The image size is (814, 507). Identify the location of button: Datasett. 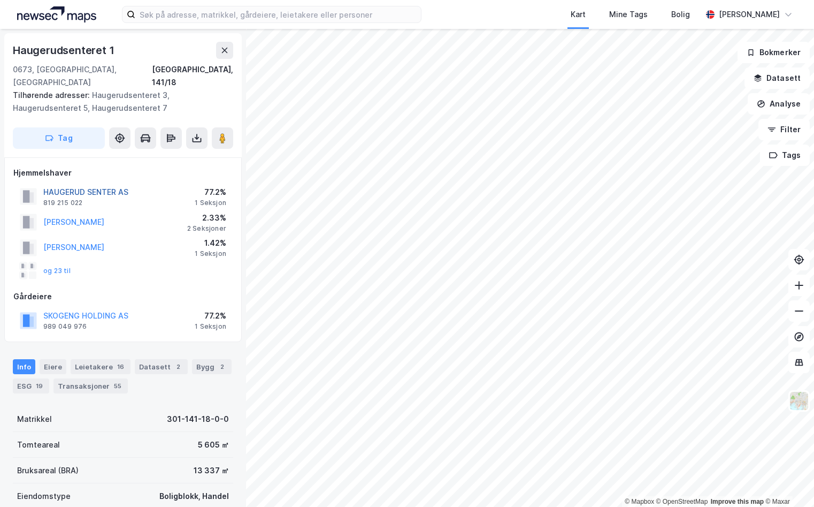
(778, 78).